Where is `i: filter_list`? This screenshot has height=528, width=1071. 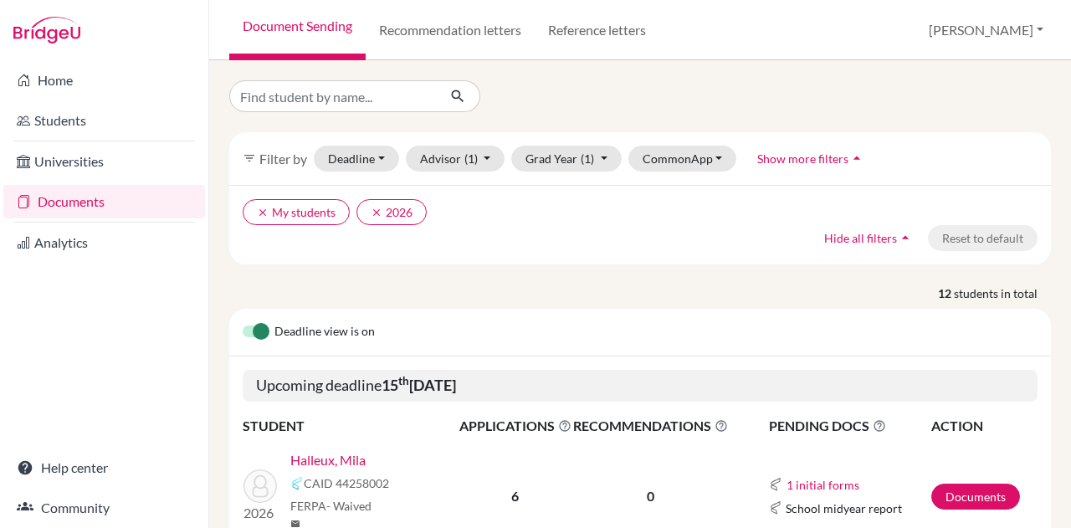 i: filter_list is located at coordinates (249, 158).